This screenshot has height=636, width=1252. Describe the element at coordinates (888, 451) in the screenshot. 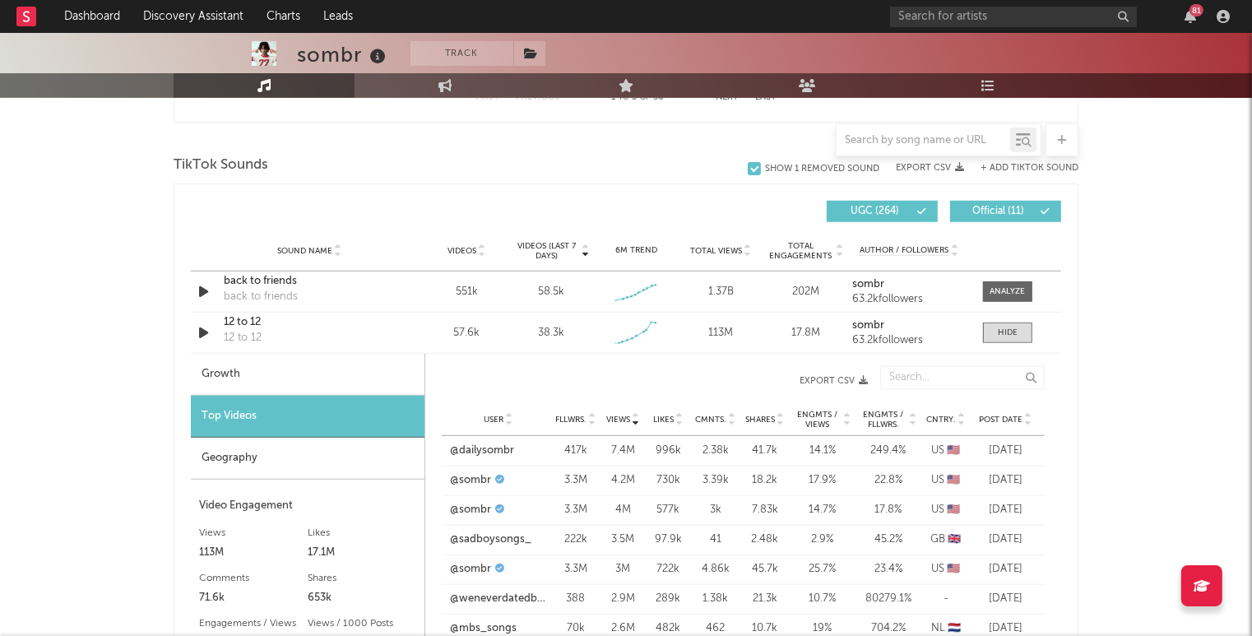

I see `div: 249.4 %` at that location.